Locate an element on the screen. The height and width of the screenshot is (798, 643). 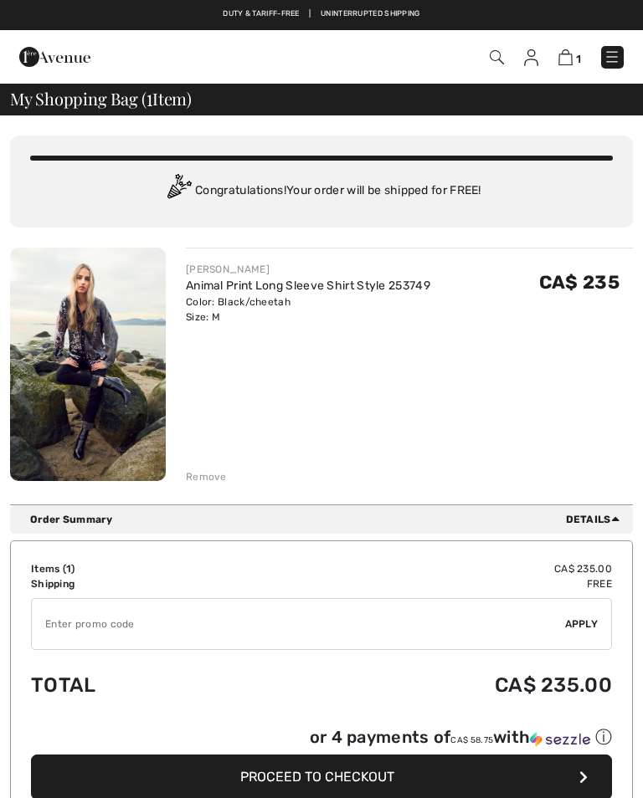
img: Sezzle is located at coordinates (560, 740).